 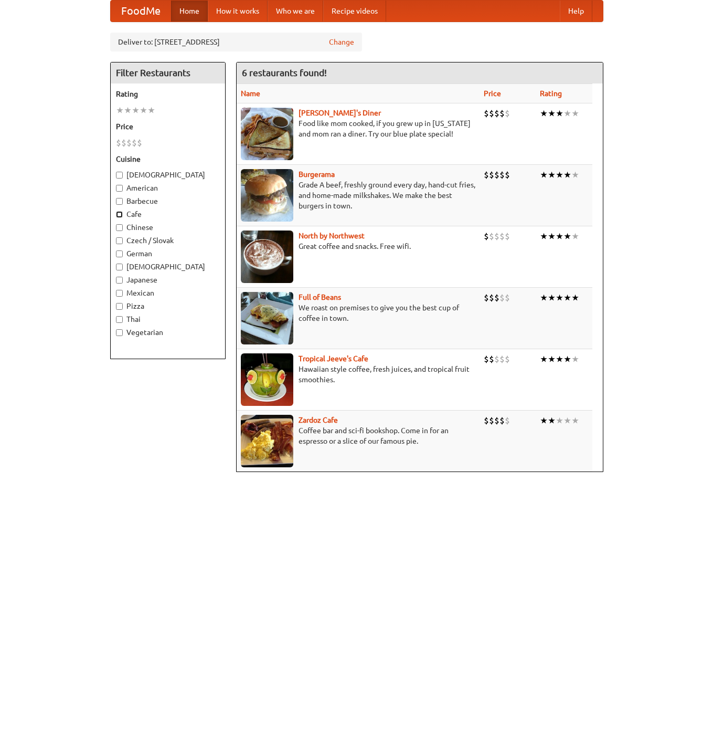 What do you see at coordinates (168, 253) in the screenshot?
I see `label: German` at bounding box center [168, 253].